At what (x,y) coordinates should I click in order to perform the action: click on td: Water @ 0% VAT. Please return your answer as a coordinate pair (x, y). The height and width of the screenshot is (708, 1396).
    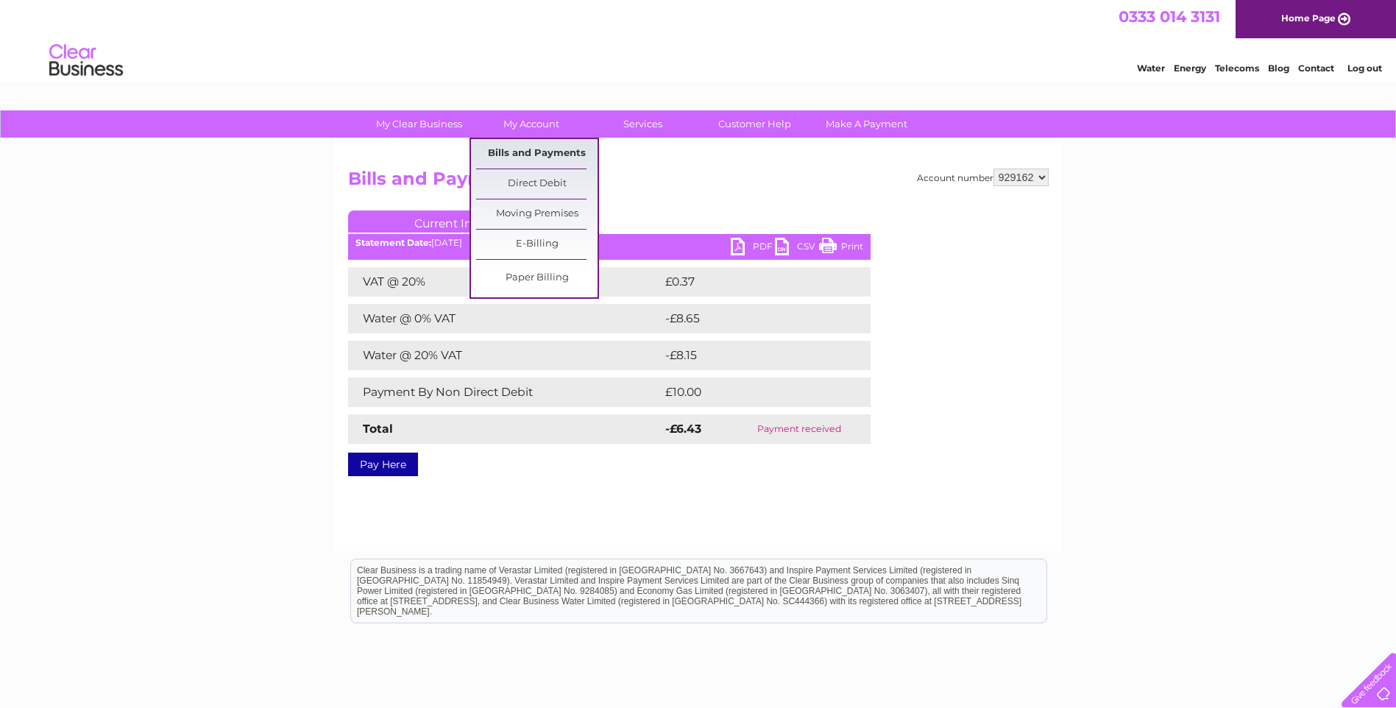
    Looking at the image, I should click on (505, 319).